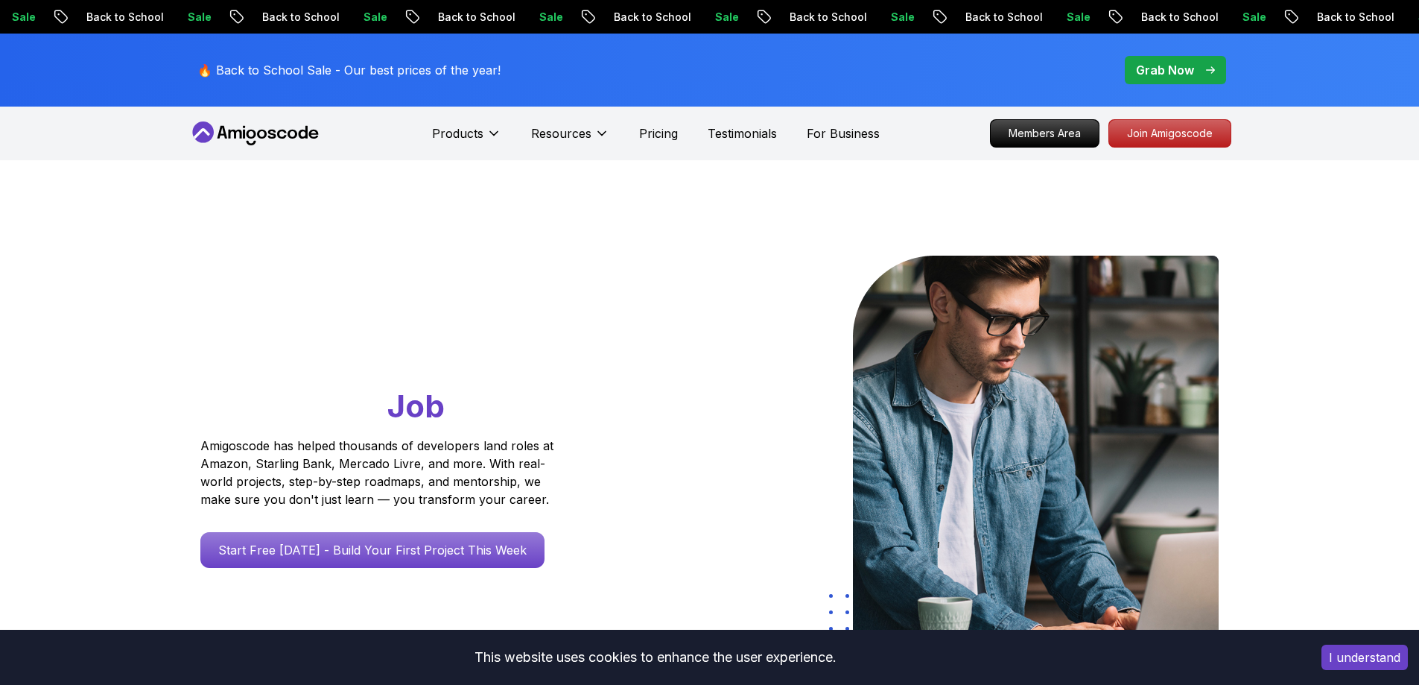 This screenshot has width=1419, height=685. Describe the element at coordinates (843, 133) in the screenshot. I see `a: For Business` at that location.